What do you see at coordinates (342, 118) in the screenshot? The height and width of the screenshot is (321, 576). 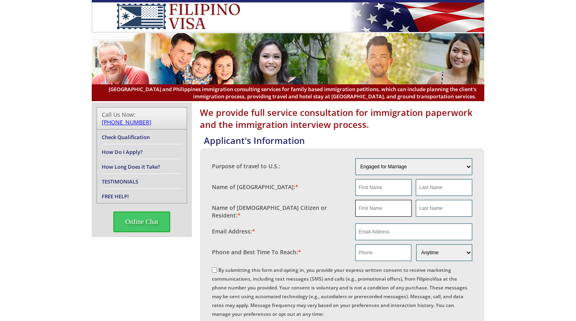 I see `h1: We provide full service consultation for immigration paperwork and the immigration interview proc...` at bounding box center [342, 118].